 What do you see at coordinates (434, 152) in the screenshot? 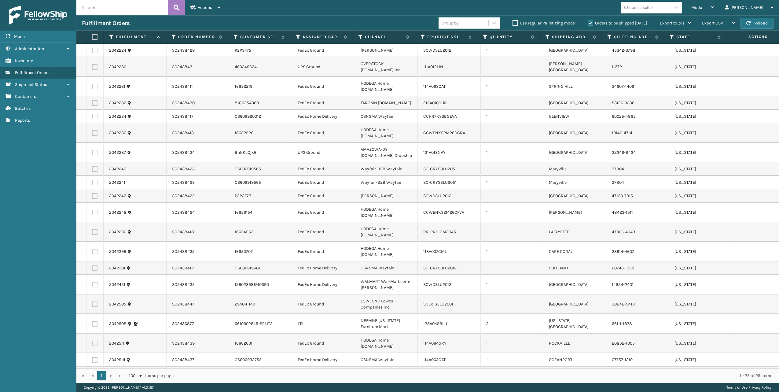
I see `a: 131A013NVY` at bounding box center [434, 152].